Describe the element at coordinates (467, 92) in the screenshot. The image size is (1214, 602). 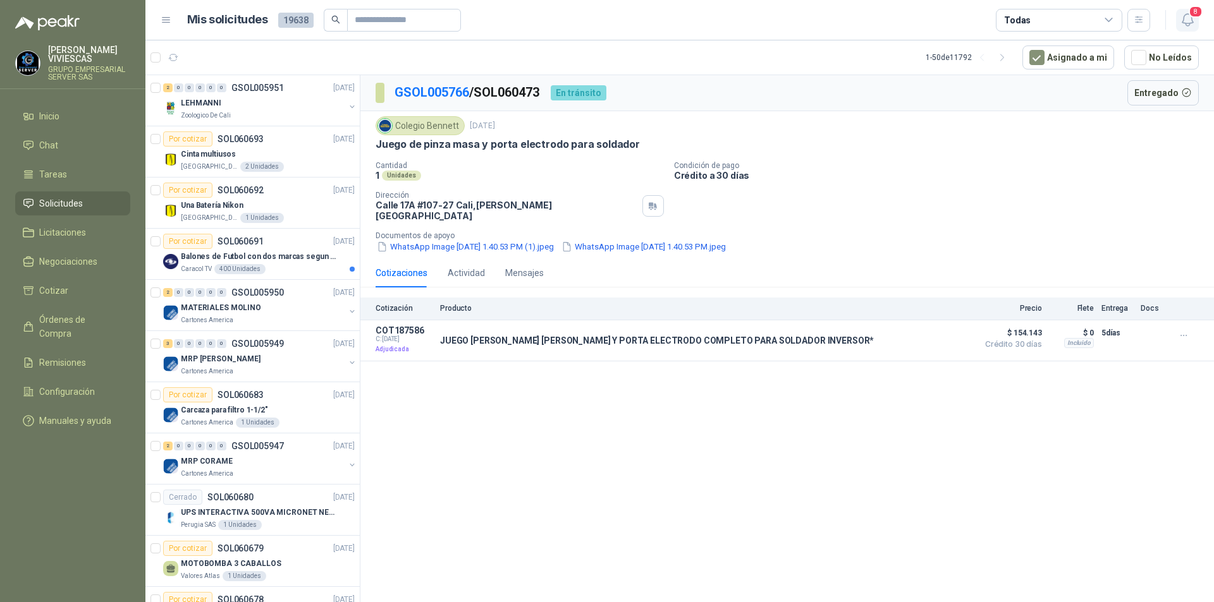
I see `p: / SOL060473` at that location.